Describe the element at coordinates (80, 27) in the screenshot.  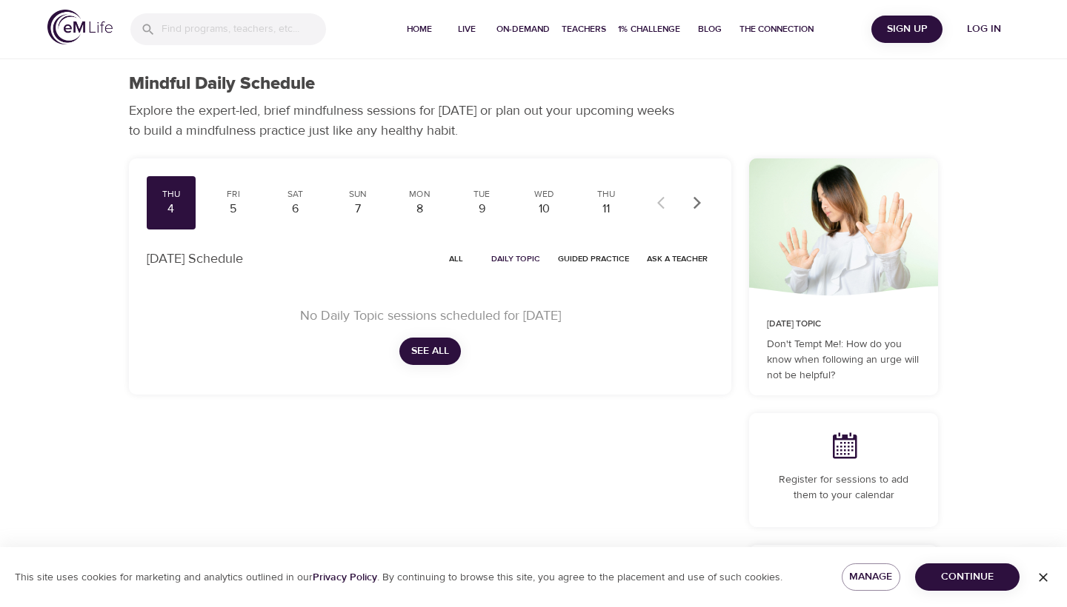
I see `img: logo` at that location.